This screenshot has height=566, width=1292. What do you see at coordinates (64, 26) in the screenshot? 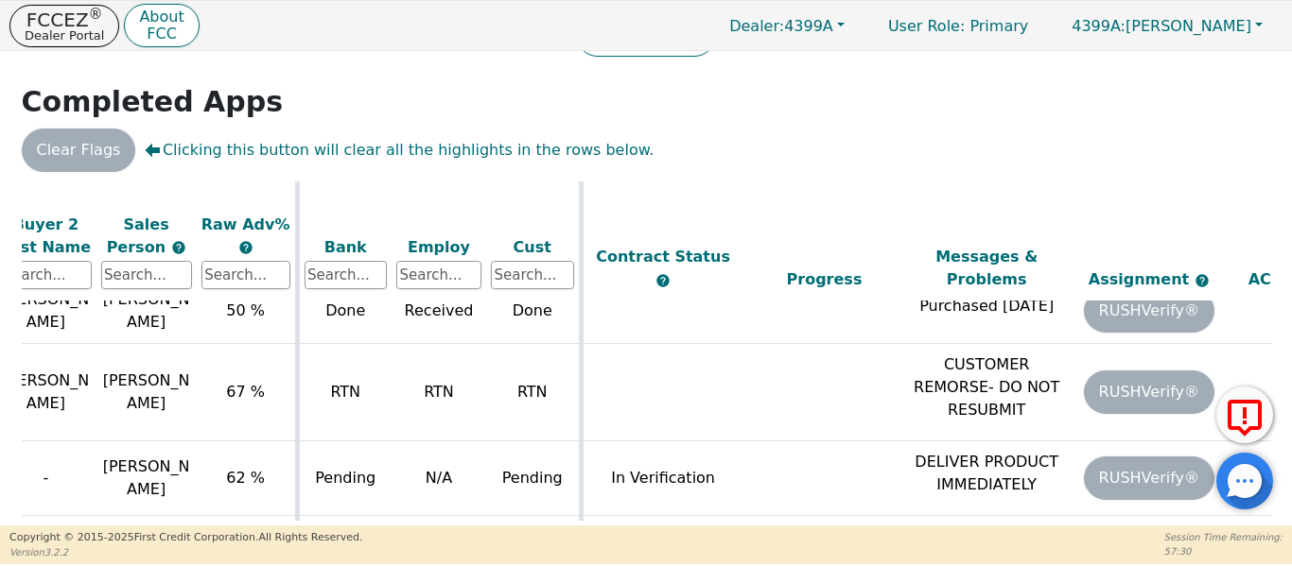
I see `a: FCCEZ®Dealer Portal` at bounding box center [64, 26].